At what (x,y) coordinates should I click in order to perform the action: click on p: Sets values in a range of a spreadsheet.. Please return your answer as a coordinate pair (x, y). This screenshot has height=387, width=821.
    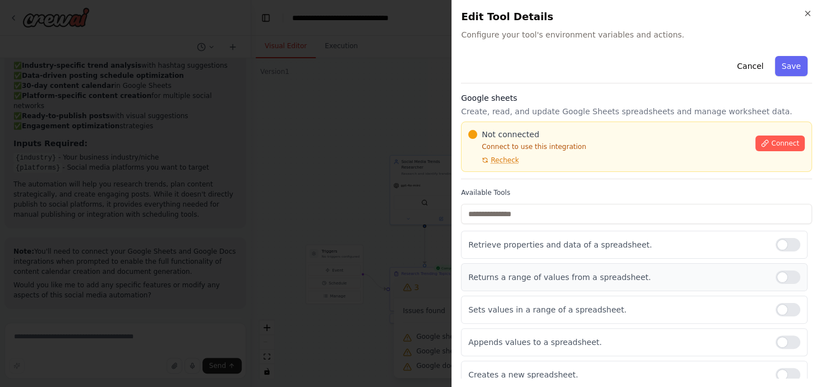
    Looking at the image, I should click on (617, 310).